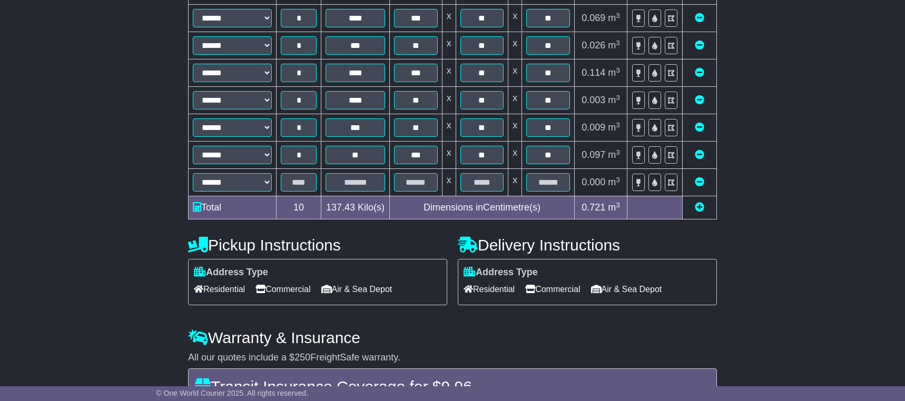 The image size is (905, 401). Describe the element at coordinates (593, 45) in the screenshot. I see `span: 0.026` at that location.